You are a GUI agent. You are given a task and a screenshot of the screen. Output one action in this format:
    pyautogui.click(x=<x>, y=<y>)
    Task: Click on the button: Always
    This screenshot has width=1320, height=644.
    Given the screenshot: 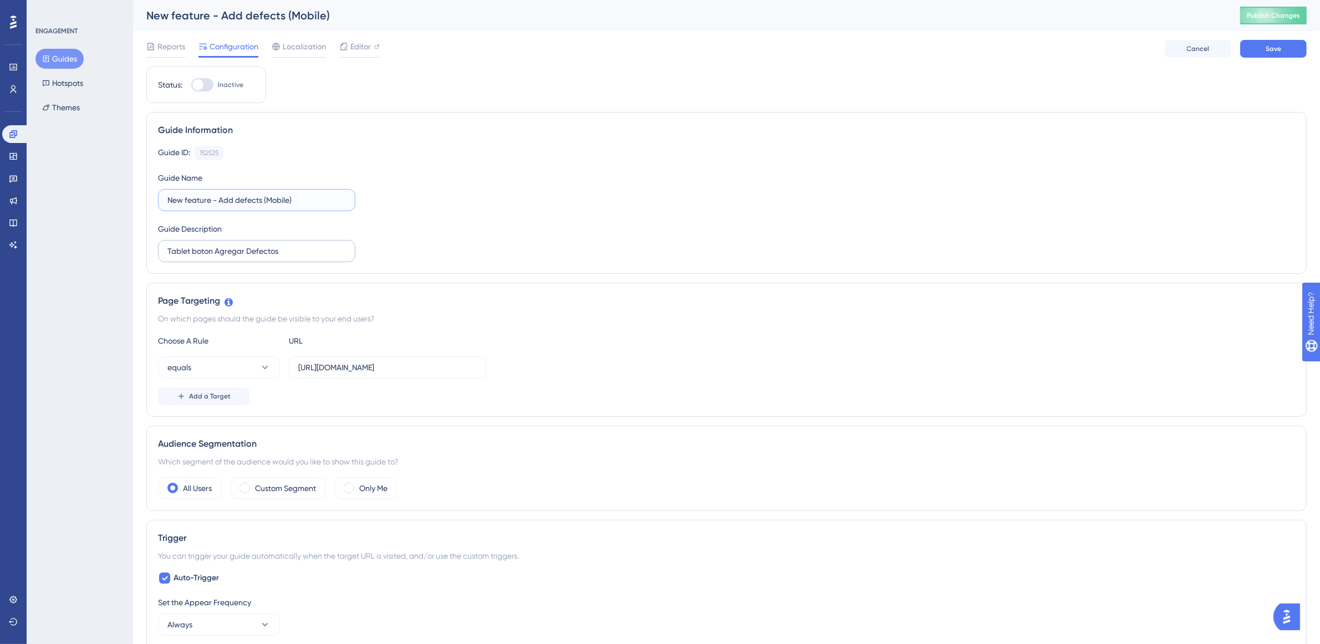 What is the action you would take?
    pyautogui.click(x=219, y=625)
    